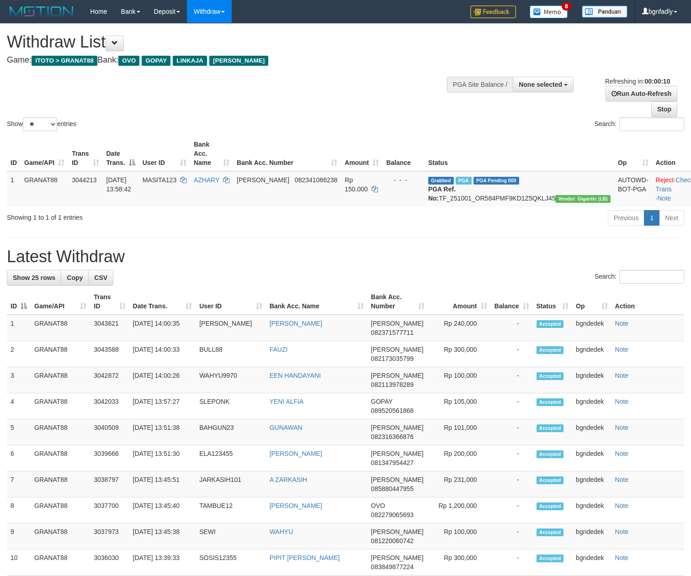  What do you see at coordinates (229, 60) in the screenshot?
I see `h4: Game: Bank:` at bounding box center [229, 60].